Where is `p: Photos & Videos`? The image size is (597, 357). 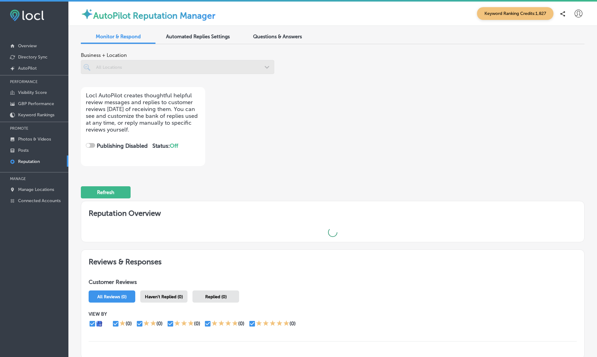
p: Photos & Videos is located at coordinates (35, 139).